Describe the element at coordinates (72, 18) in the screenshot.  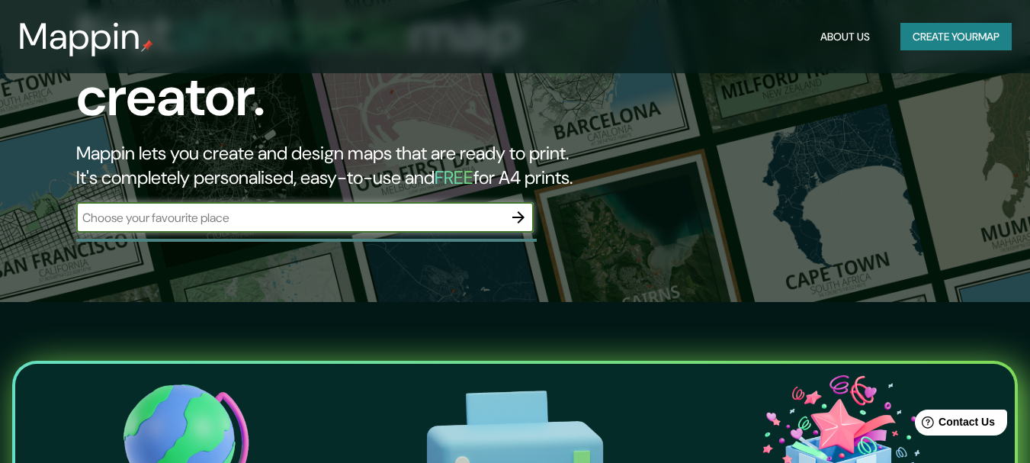
I see `span: Contact Us` at that location.